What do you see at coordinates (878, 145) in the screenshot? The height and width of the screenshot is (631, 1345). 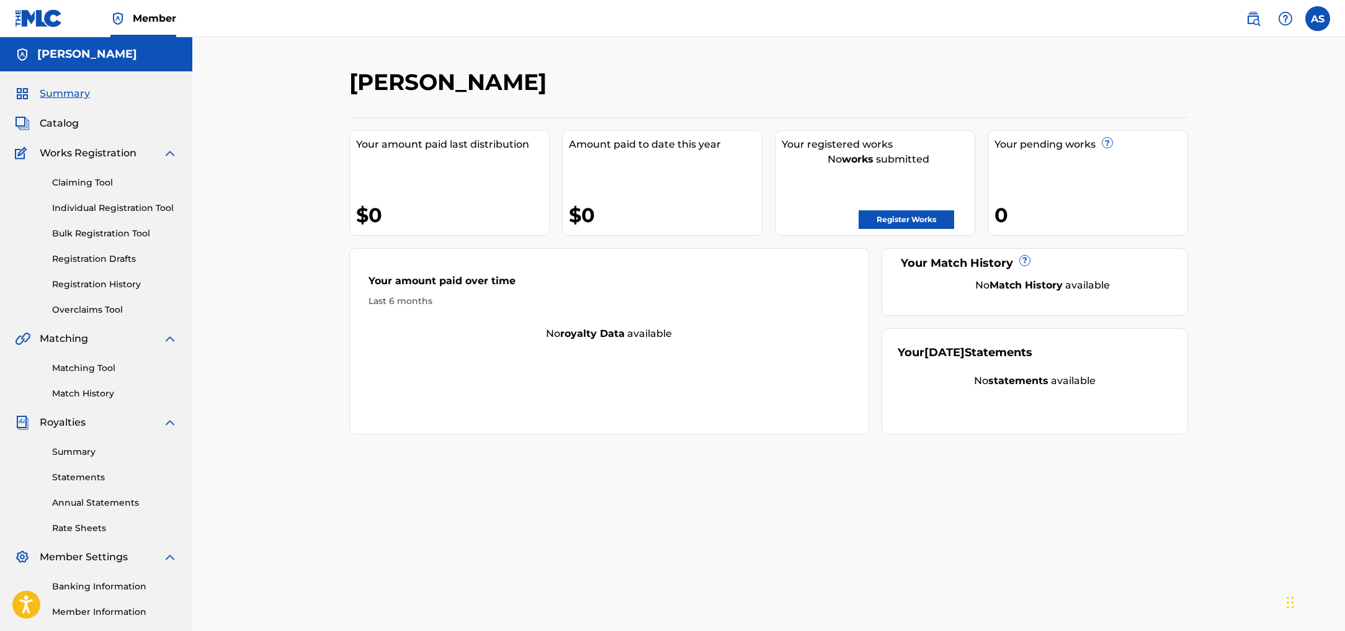 I see `div: Your registered works` at bounding box center [878, 145].